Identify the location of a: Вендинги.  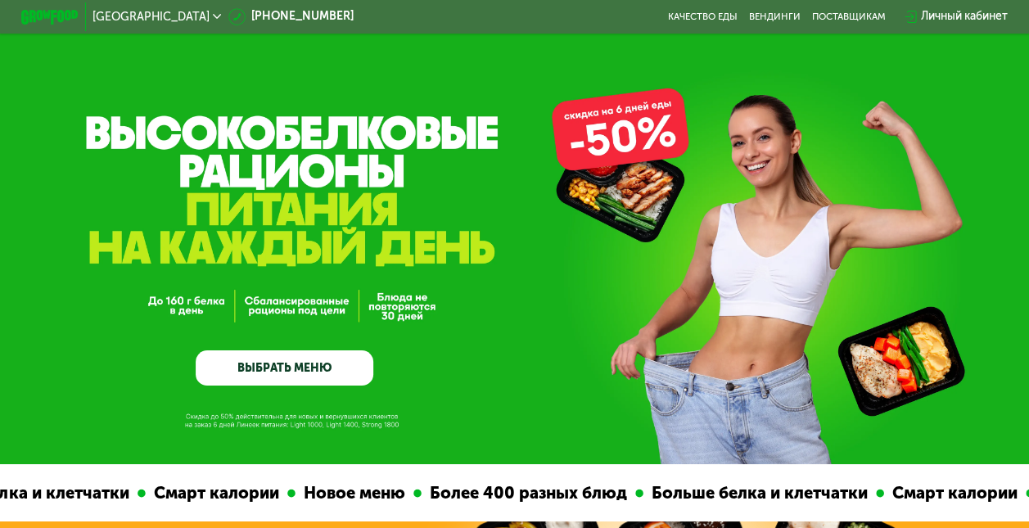
(775, 17).